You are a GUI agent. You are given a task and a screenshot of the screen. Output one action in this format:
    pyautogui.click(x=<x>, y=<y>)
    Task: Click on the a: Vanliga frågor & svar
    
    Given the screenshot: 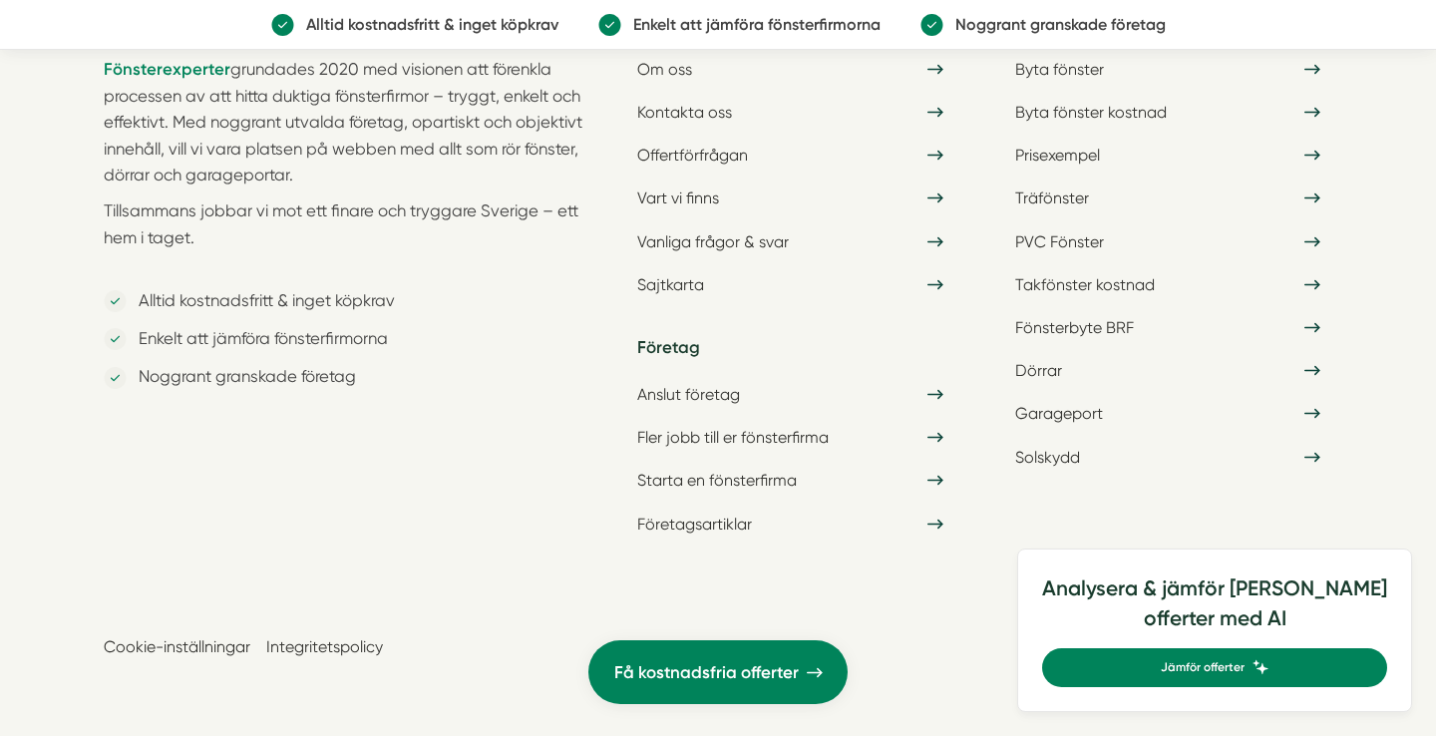 What is the action you would take?
    pyautogui.click(x=790, y=241)
    